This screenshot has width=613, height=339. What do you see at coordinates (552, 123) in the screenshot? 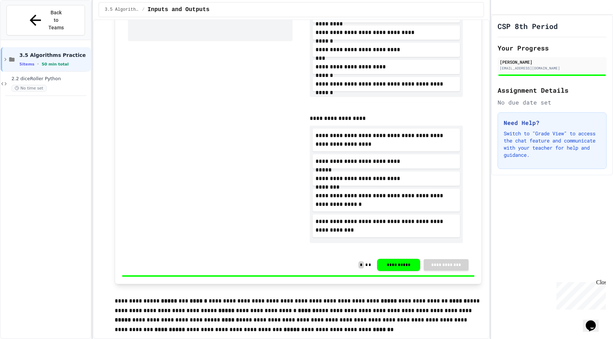
I see `h3: Need Help?` at bounding box center [552, 123].